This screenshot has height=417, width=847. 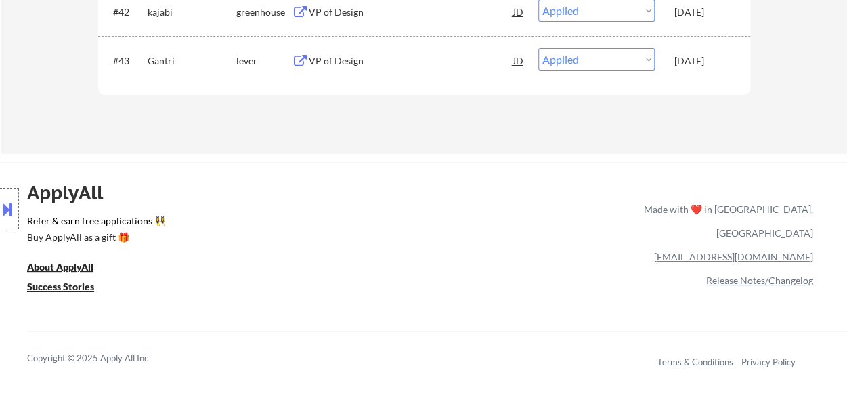 What do you see at coordinates (519, 60) in the screenshot?
I see `div: JD` at bounding box center [519, 60].